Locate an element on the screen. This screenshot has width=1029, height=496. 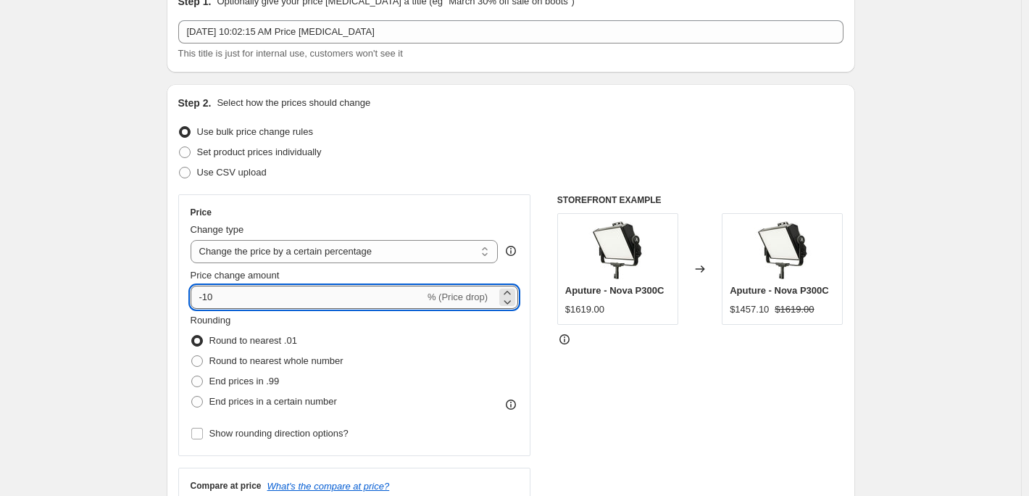
span: Round to nearest whole number is located at coordinates (276, 360).